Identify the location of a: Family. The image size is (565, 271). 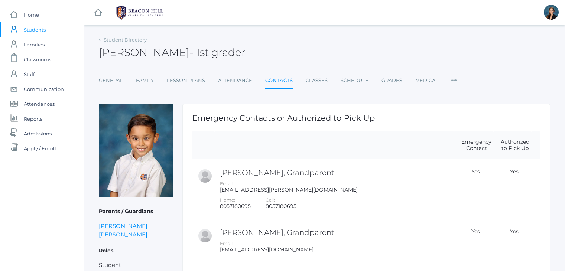
(145, 81).